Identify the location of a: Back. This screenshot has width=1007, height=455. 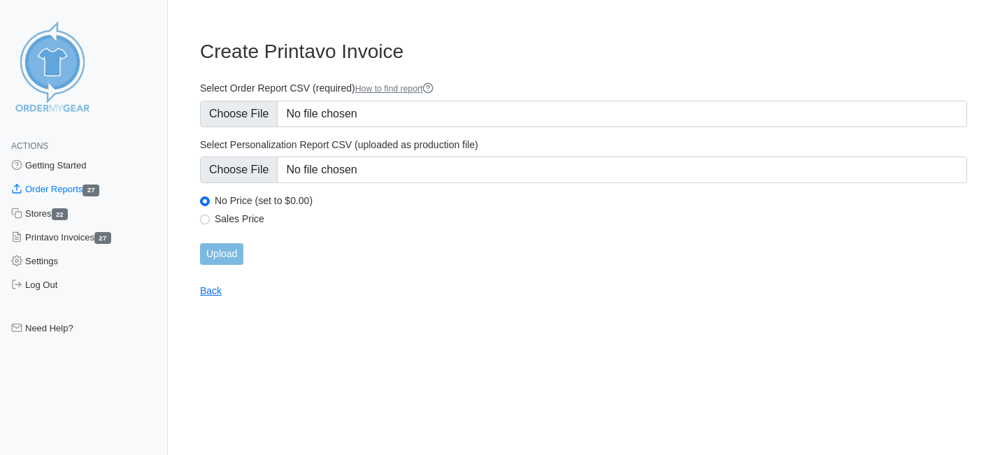
(211, 291).